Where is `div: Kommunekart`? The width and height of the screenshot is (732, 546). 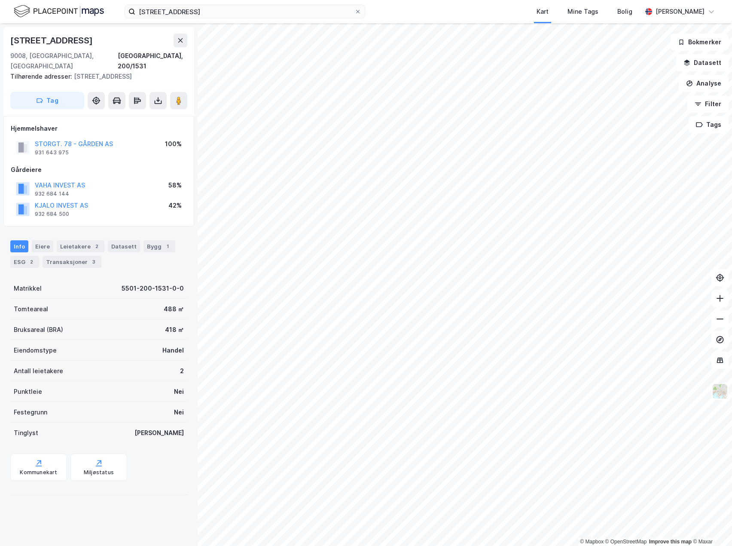 div: Kommunekart is located at coordinates (38, 472).